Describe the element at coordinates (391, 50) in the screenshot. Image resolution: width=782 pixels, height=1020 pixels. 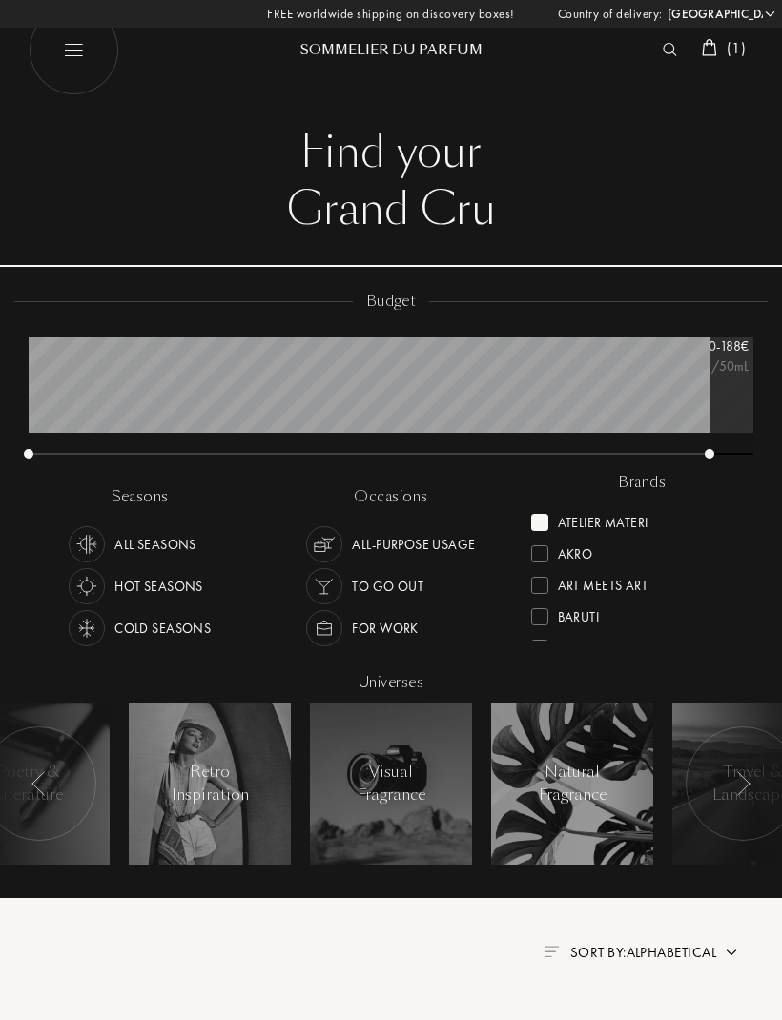
I see `div: Sommelier du Parfum` at that location.